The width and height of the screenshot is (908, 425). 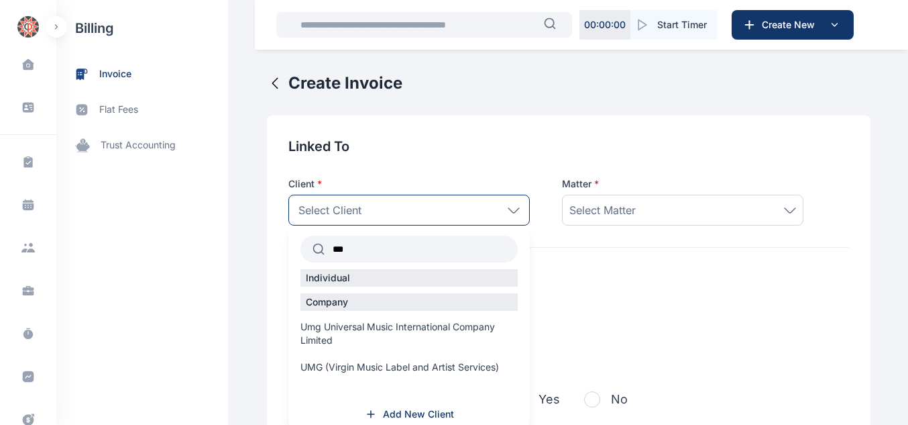 I want to click on span: UMG (Virgin Music Label and Artist Services), so click(x=400, y=367).